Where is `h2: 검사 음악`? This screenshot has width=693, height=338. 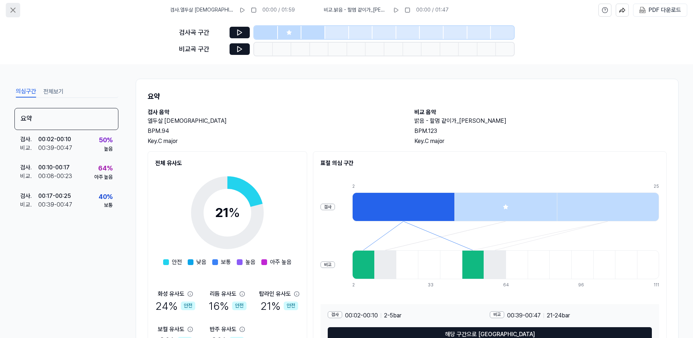 h2: 검사 음악 is located at coordinates (274, 112).